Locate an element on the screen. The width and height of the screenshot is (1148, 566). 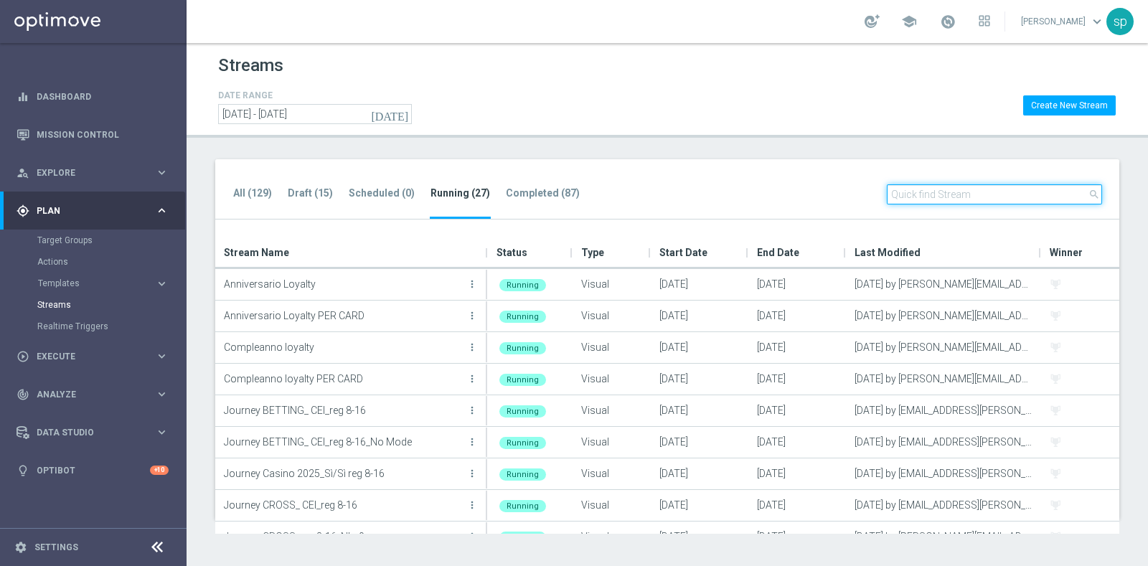
span: Type is located at coordinates (593, 253).